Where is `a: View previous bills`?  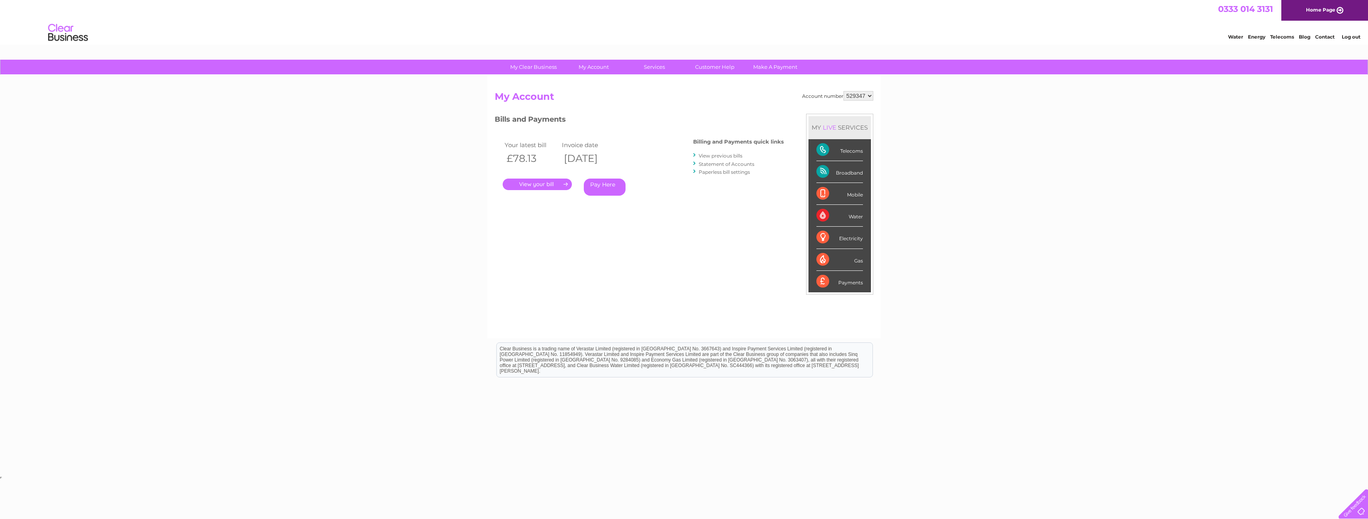
a: View previous bills is located at coordinates (721, 156).